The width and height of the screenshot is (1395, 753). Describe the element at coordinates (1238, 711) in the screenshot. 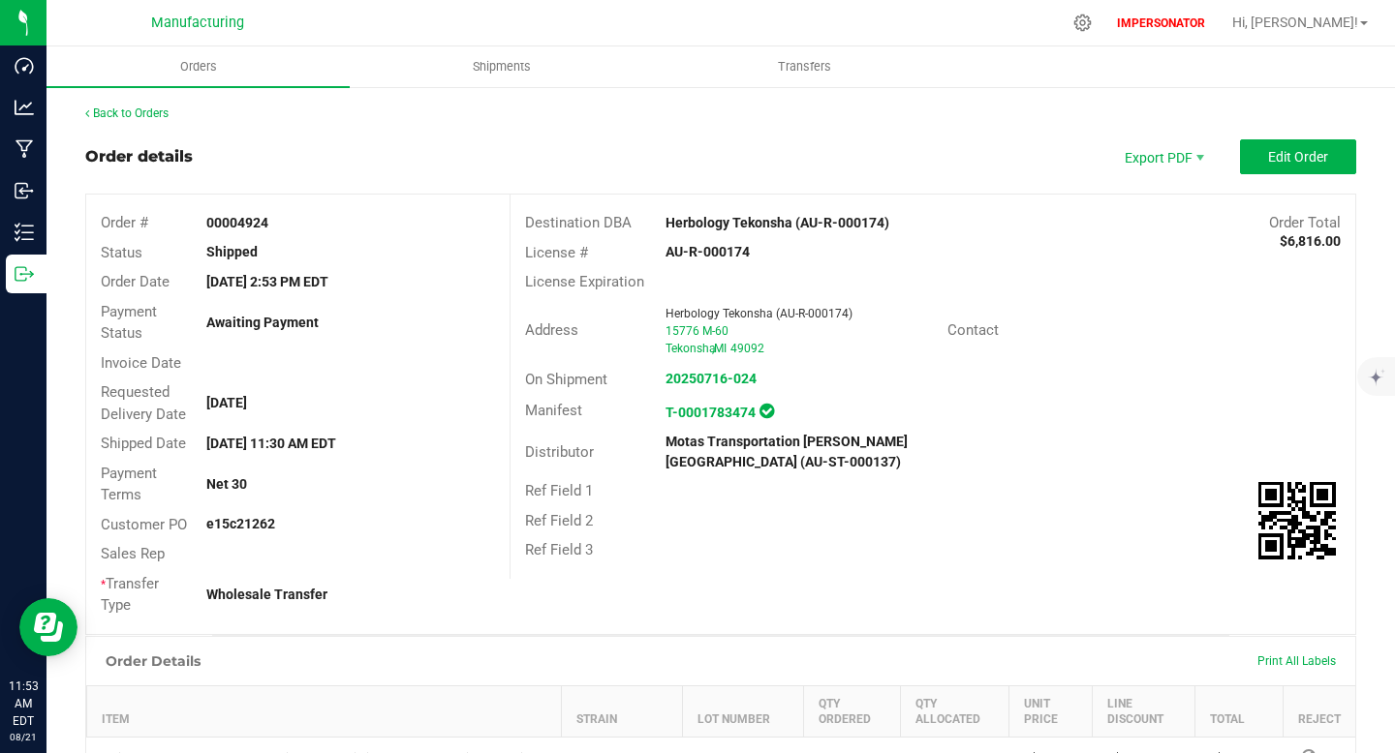

I see `th: Total` at that location.